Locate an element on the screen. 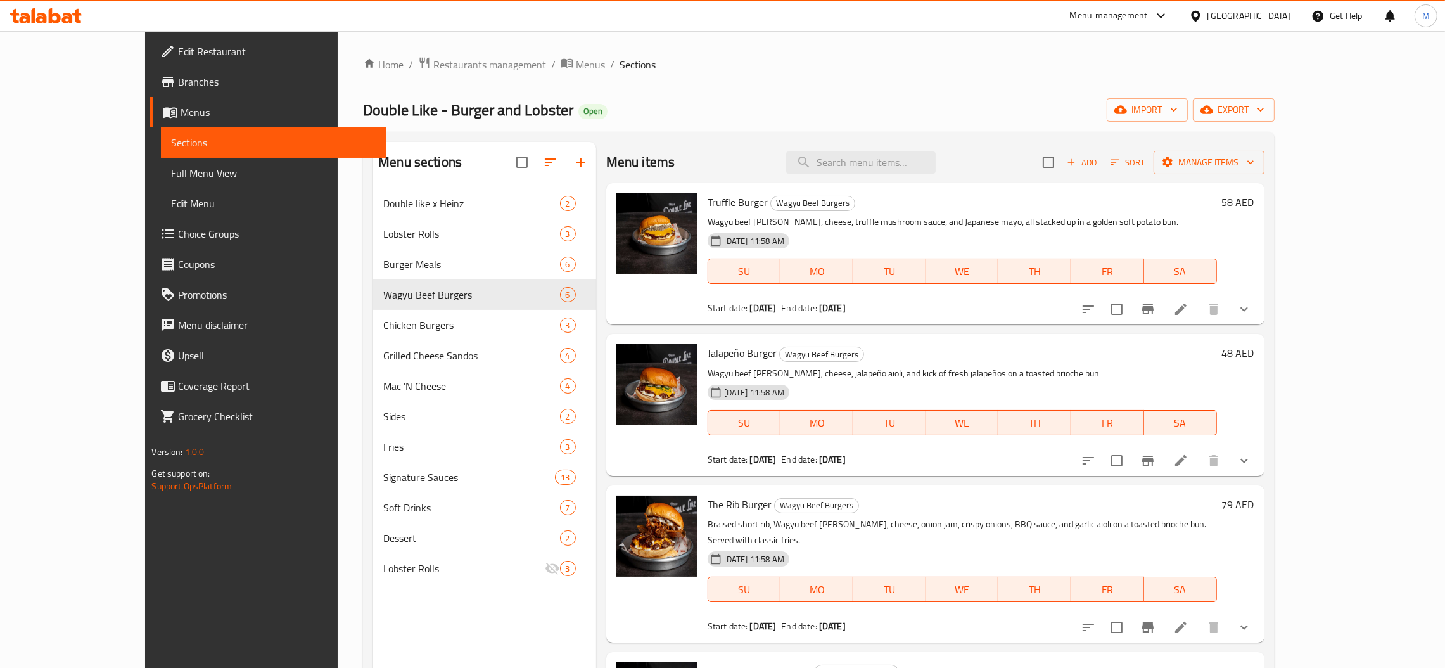 This screenshot has width=1445, height=668. div: Chicken Burgers3 is located at coordinates (485, 325).